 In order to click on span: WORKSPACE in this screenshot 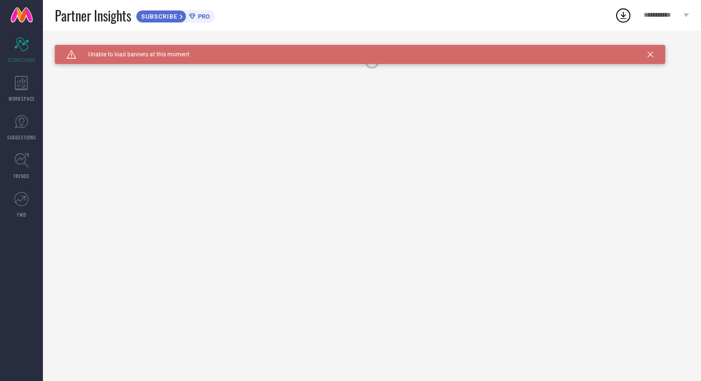, I will do `click(21, 98)`.